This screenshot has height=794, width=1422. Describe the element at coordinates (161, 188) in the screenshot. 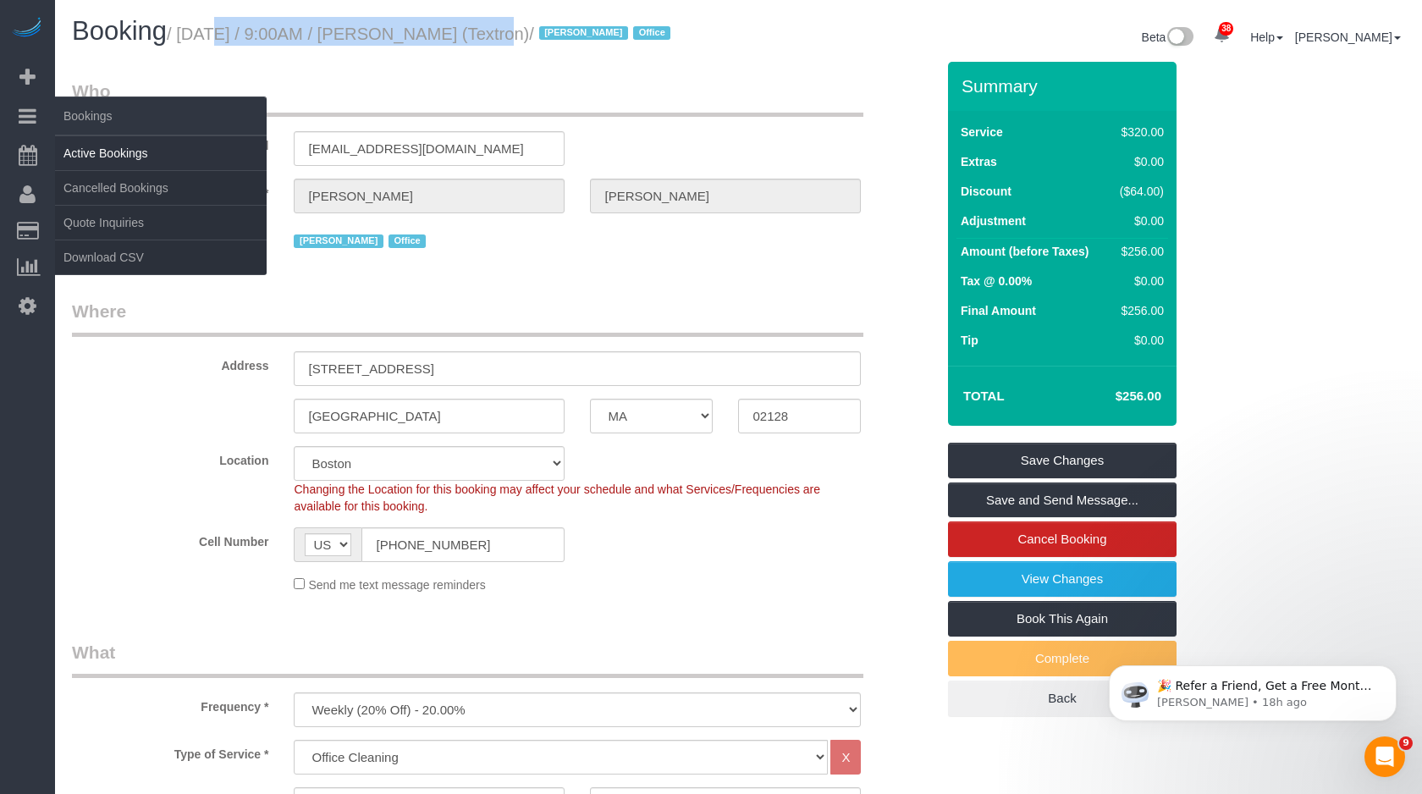

I see `a: Cancelled Bookings` at that location.